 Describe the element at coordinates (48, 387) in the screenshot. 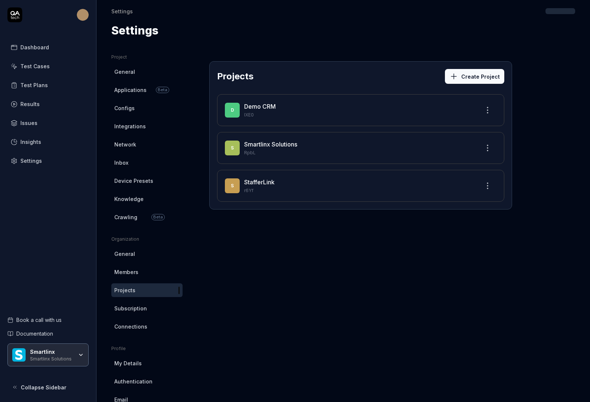

I see `button: Collapse Sidebar` at that location.